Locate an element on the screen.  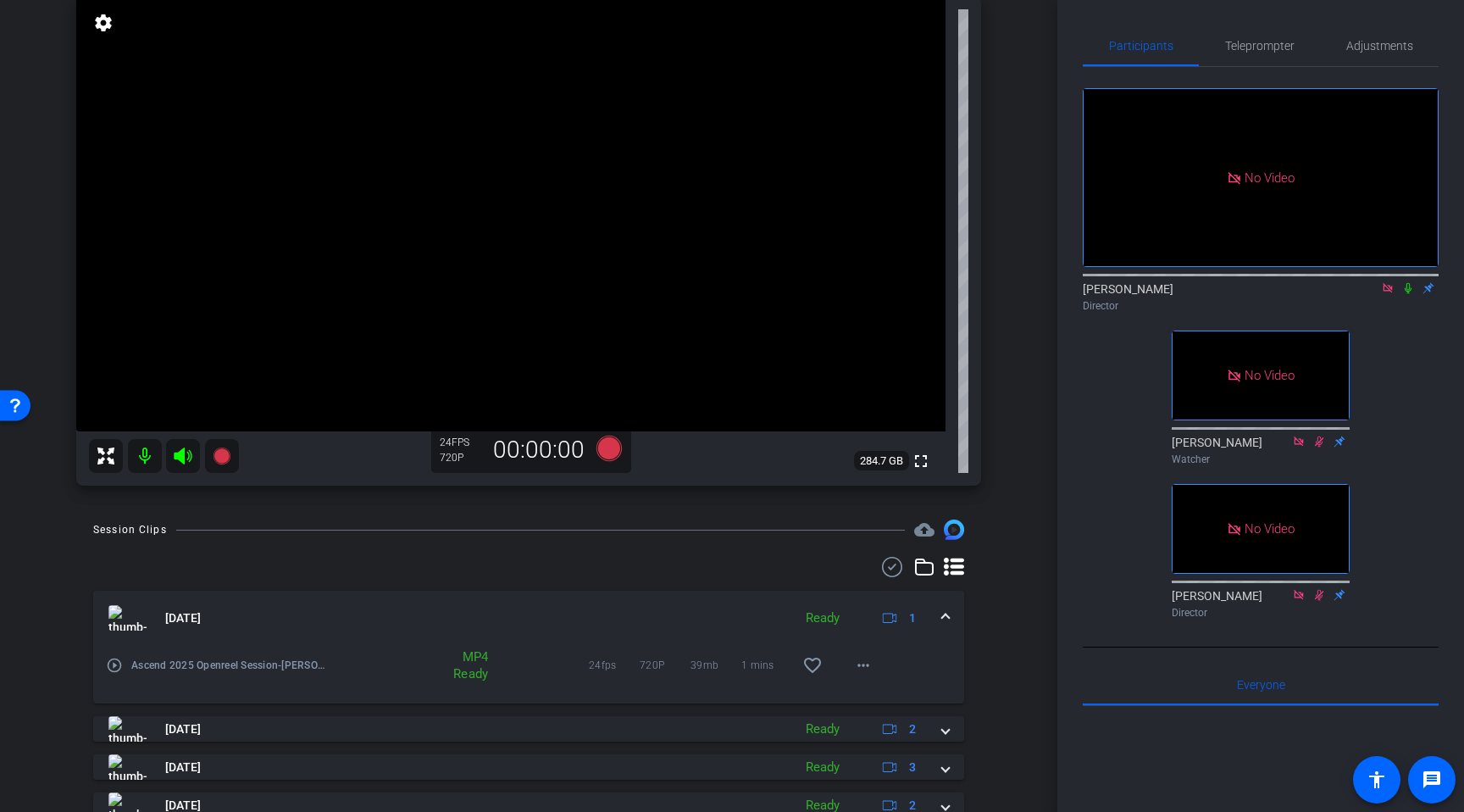
span: FPS is located at coordinates (460, 442).